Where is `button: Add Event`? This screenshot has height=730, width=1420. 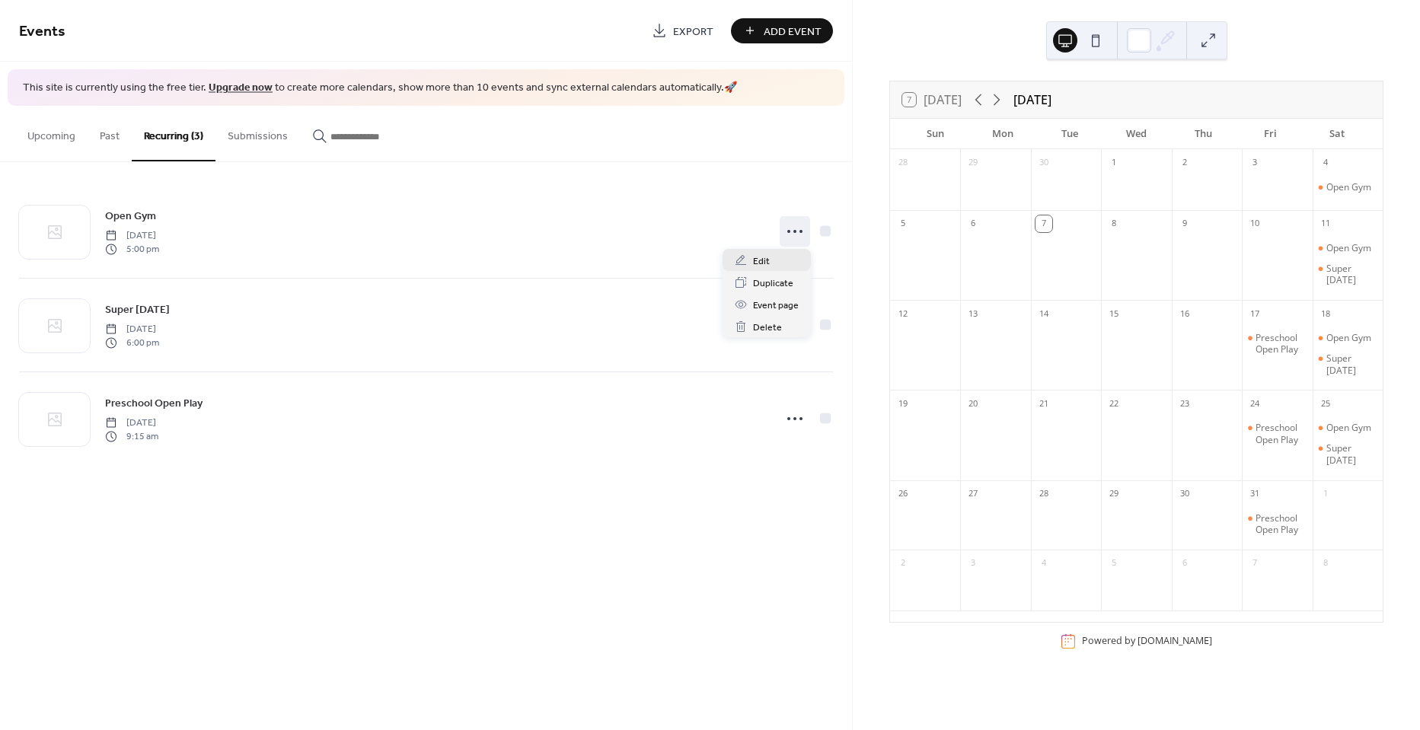
button: Add Event is located at coordinates (782, 30).